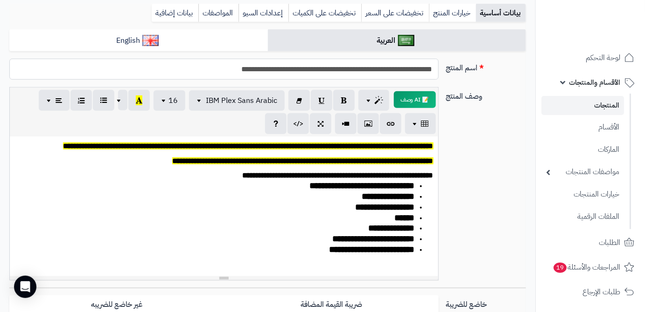  I want to click on button: 📝 AI وصف, so click(415, 100).